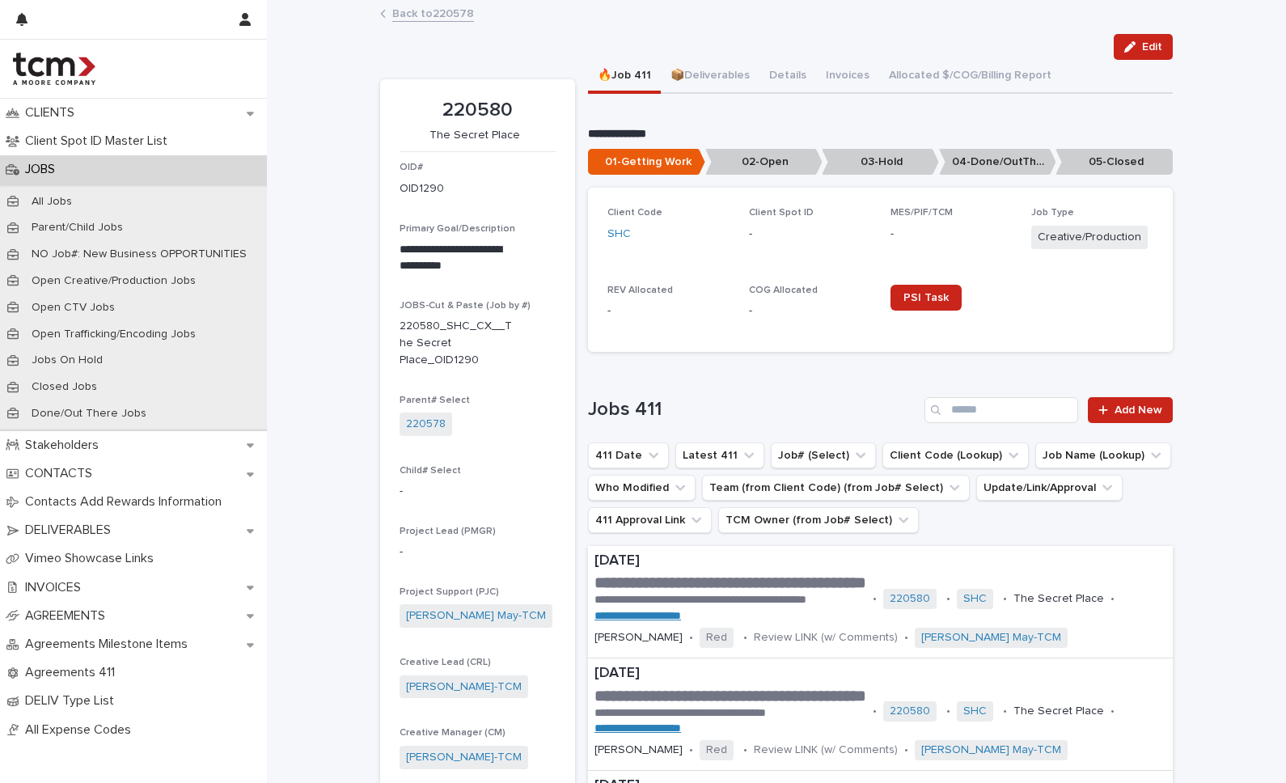 The height and width of the screenshot is (783, 1286). What do you see at coordinates (113, 334) in the screenshot?
I see `p: Open Trafficking/Encoding Jobs` at bounding box center [113, 334].